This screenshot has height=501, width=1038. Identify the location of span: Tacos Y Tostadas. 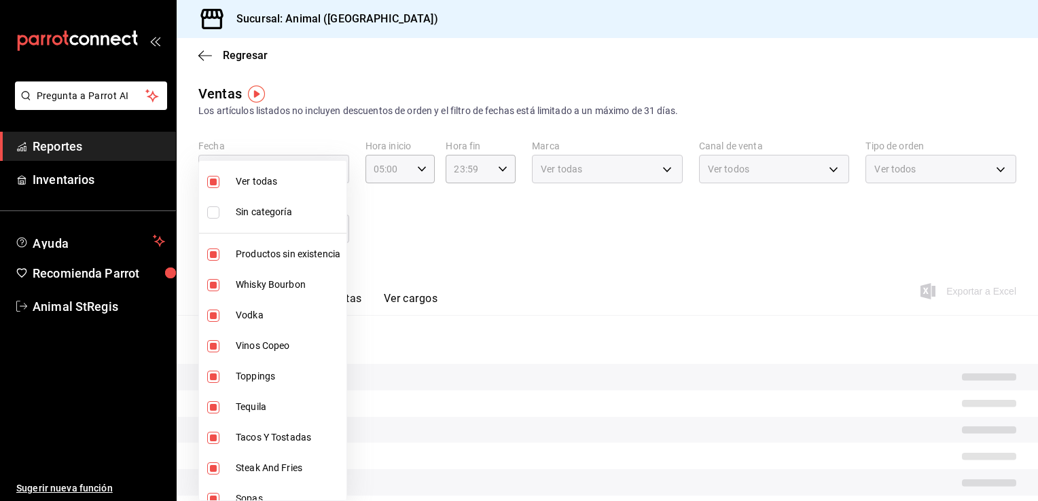
(288, 437).